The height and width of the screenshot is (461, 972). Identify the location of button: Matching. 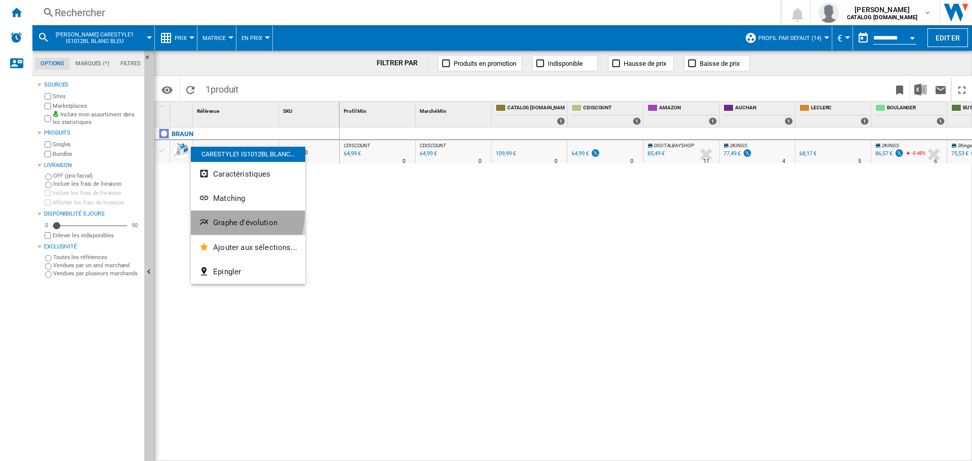
(248, 198).